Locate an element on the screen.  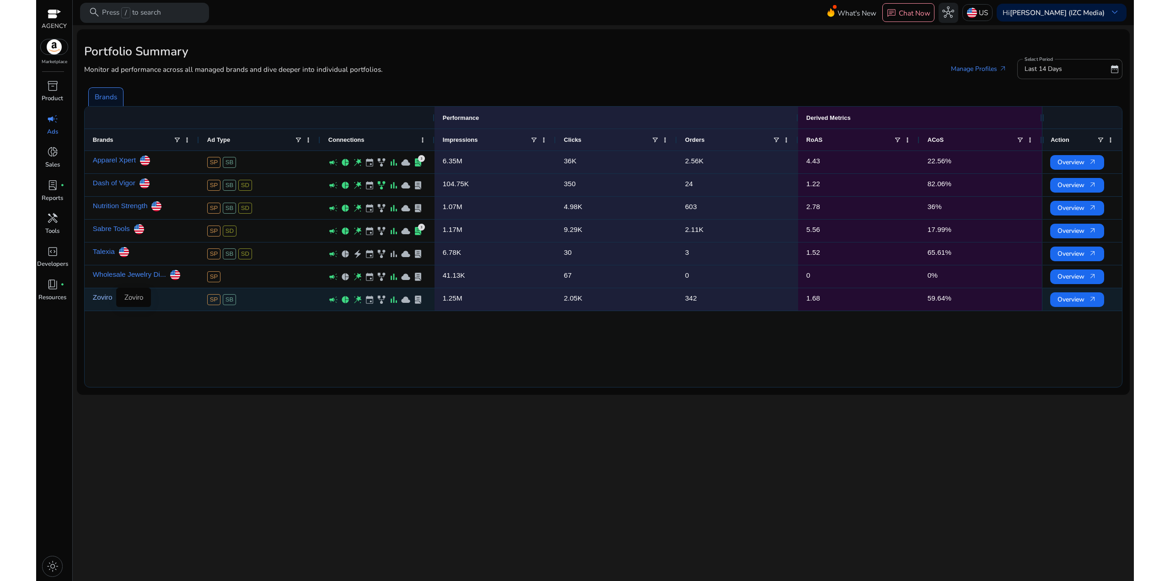
span: chat is located at coordinates (892, 13).